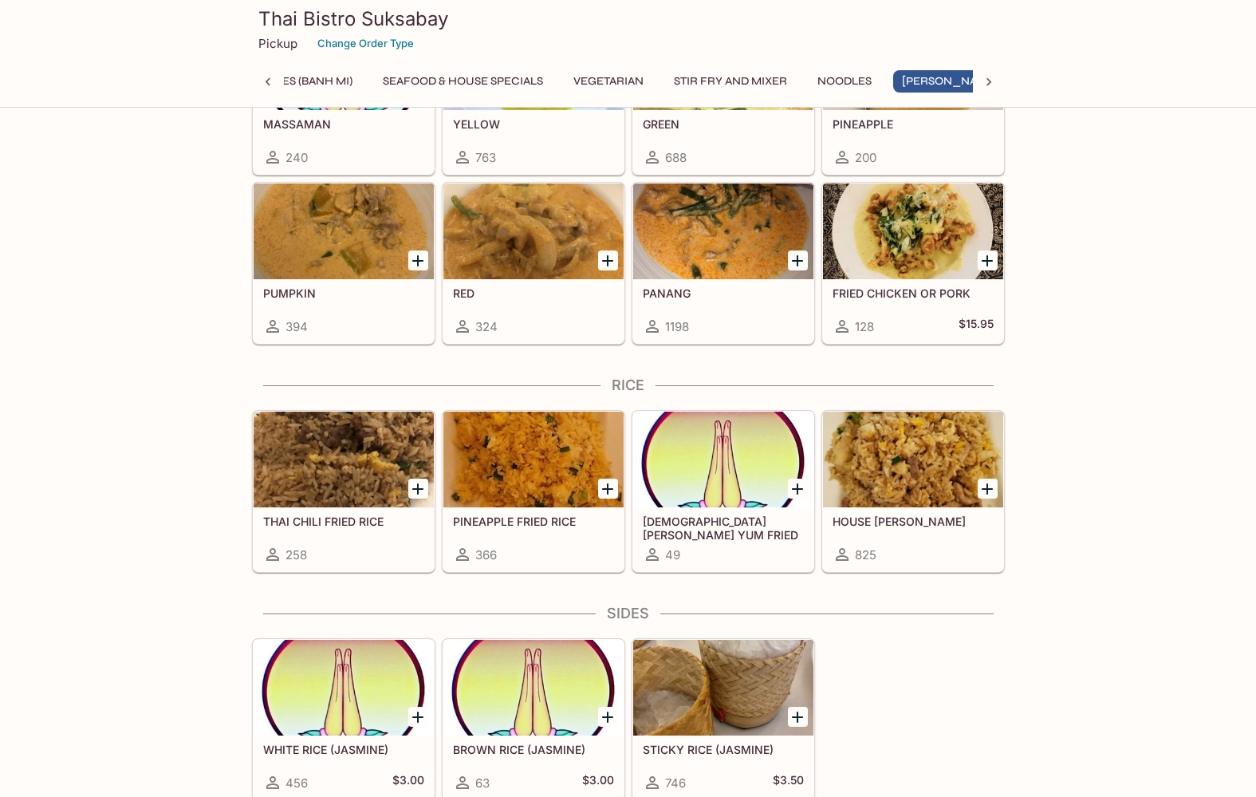  What do you see at coordinates (723, 62) in the screenshot?
I see `div: GREEN` at bounding box center [723, 62].